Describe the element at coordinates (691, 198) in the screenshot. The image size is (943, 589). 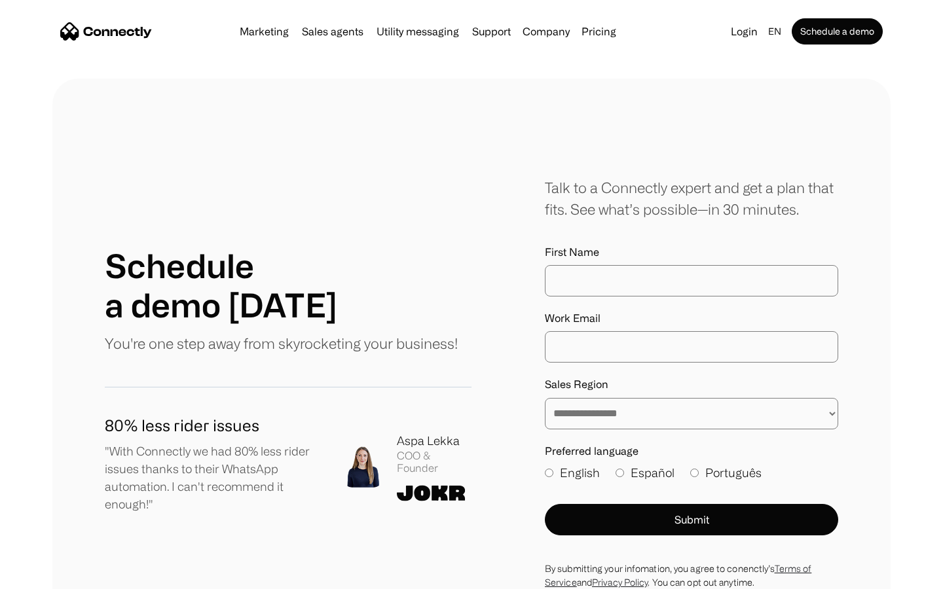
I see `div: Talk to a Connectly expert and get a plan that fits. See what’s possible—in 30 minutes.` at that location.